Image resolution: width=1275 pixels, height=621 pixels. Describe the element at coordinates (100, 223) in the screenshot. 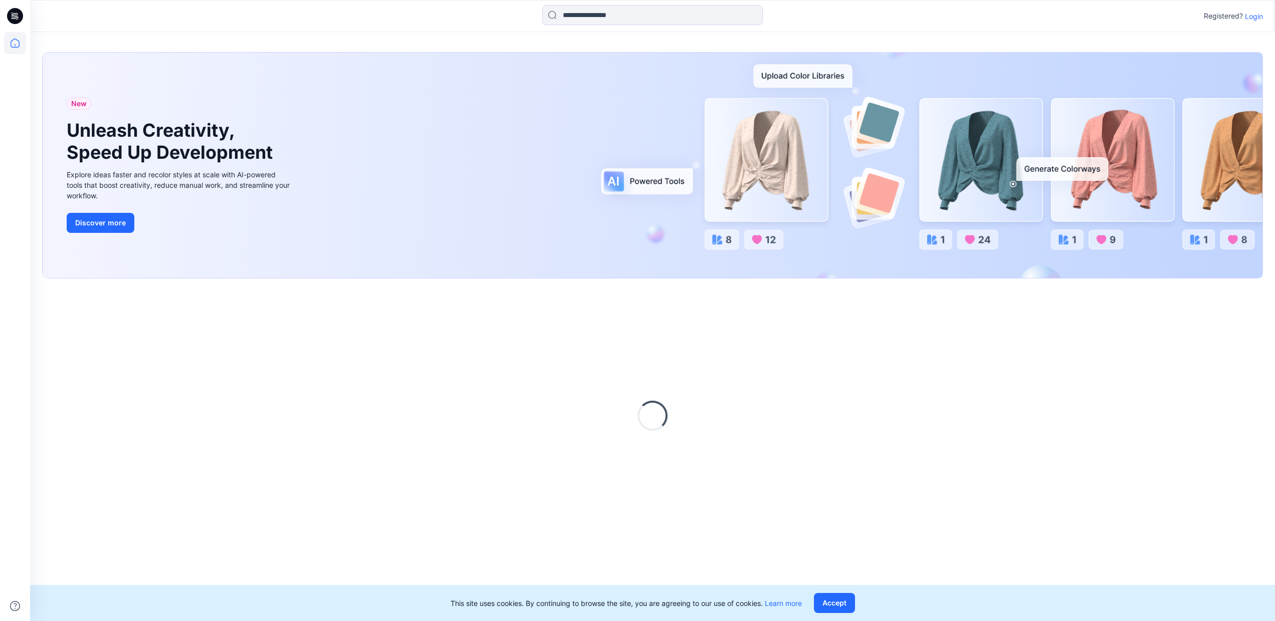

I see `button: Discover more` at that location.